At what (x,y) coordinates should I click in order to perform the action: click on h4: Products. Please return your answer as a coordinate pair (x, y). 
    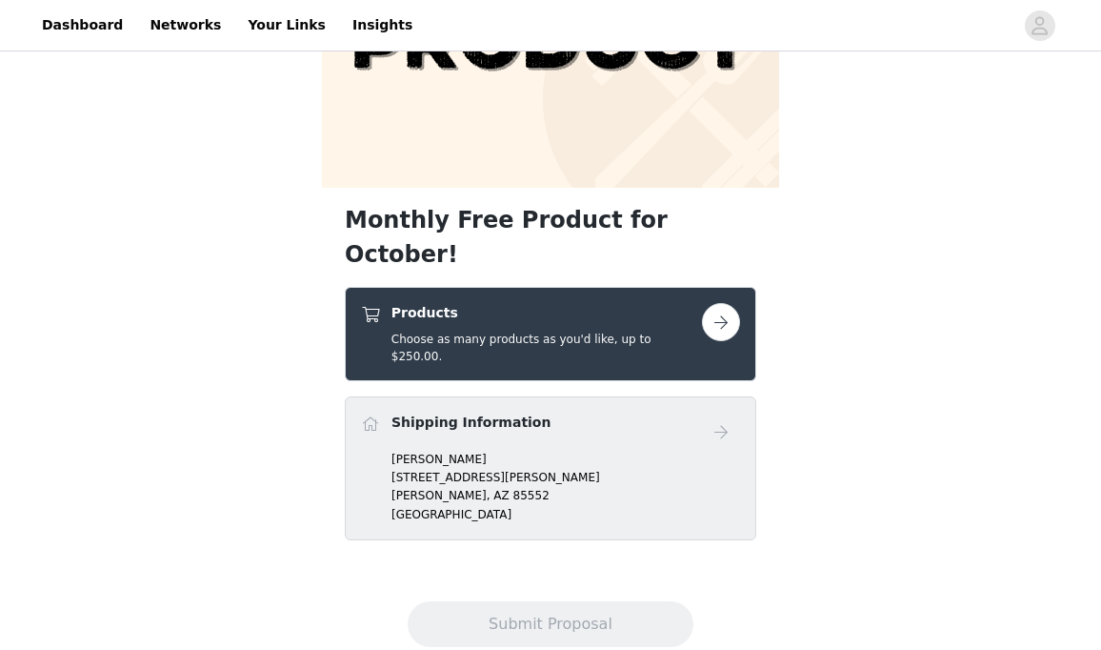
    Looking at the image, I should click on (547, 312).